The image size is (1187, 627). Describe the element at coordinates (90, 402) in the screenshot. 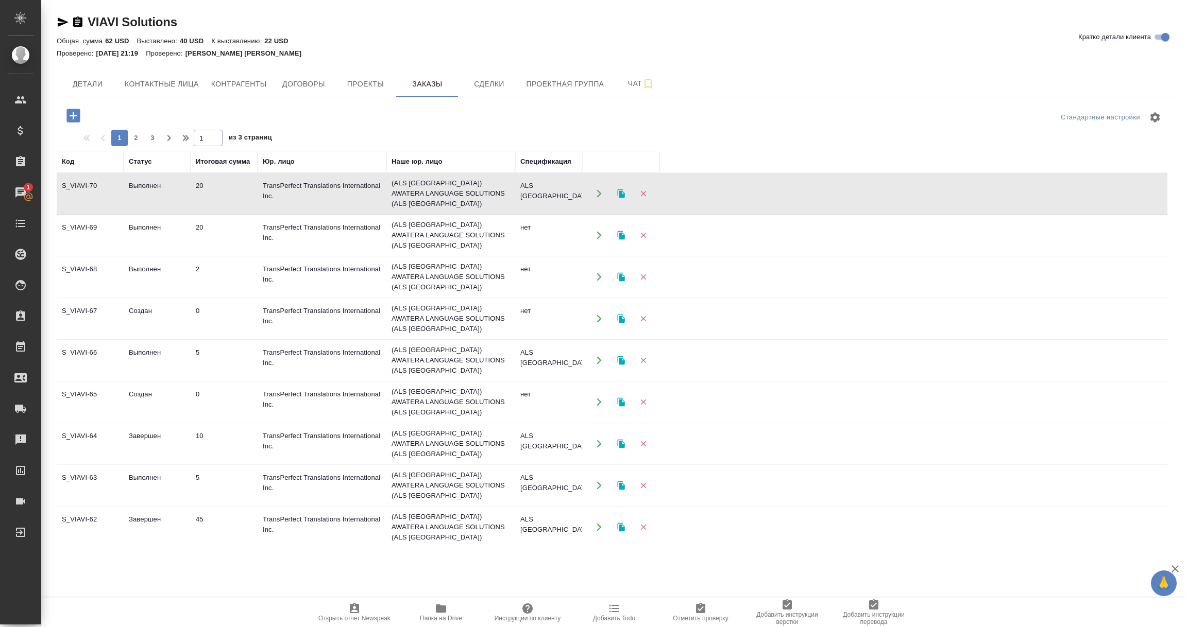

I see `td: S_VIAVI-65` at that location.